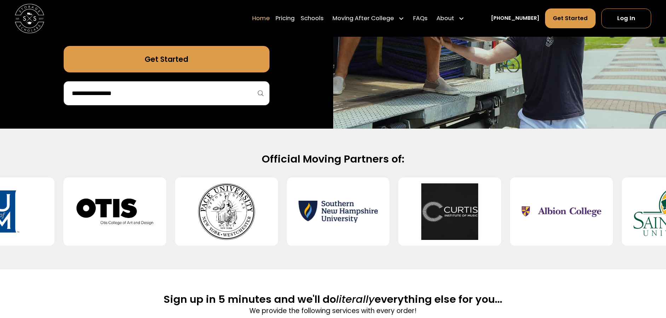 This screenshot has height=318, width=666. What do you see at coordinates (338, 212) in the screenshot?
I see `img: Southern New Hampshire University` at bounding box center [338, 212].